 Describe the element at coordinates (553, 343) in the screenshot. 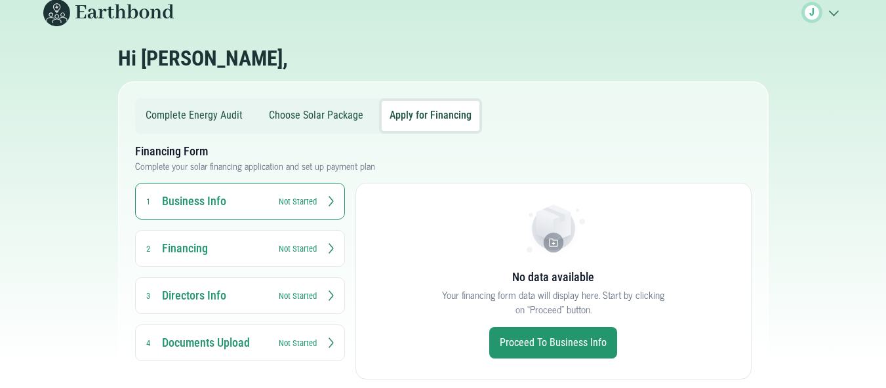

I see `a: Proceed to Business Info` at that location.